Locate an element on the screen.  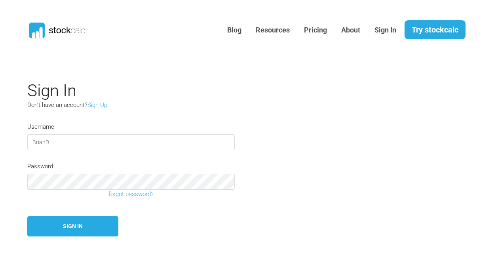
a: Try stockcalc is located at coordinates (435, 30).